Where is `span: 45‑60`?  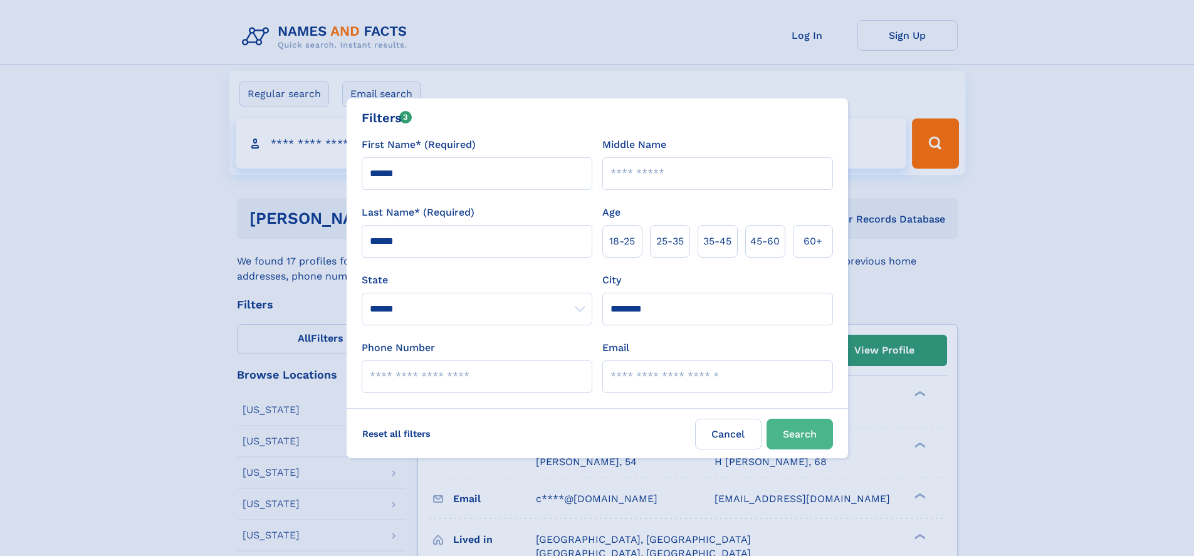
span: 45‑60 is located at coordinates (765, 241).